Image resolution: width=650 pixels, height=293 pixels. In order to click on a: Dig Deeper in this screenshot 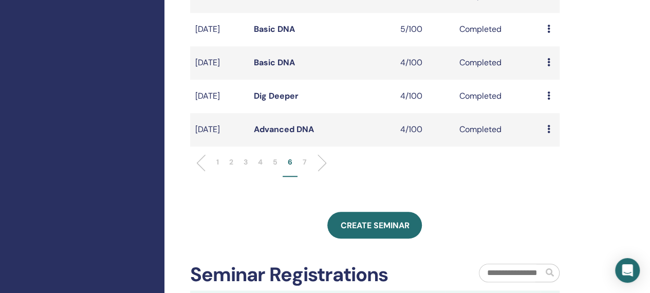, I will do `click(276, 96)`.